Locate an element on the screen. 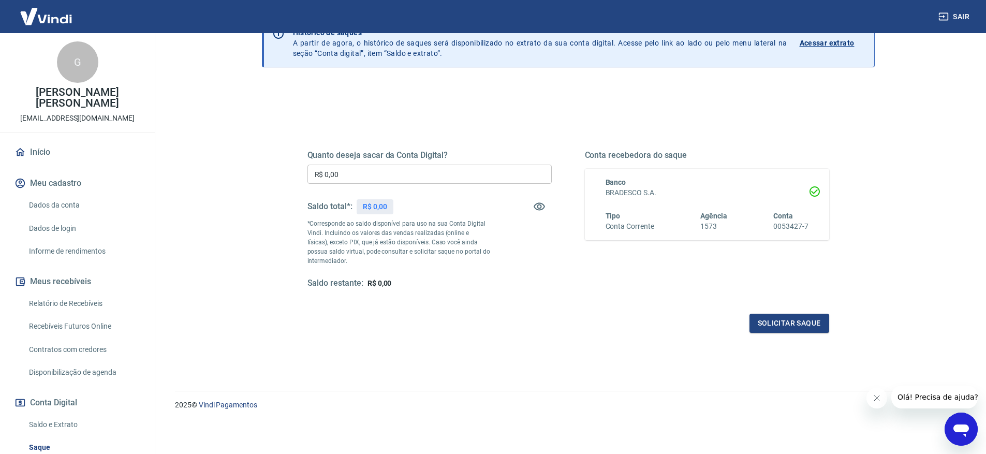 The image size is (986, 454). span: Tipo is located at coordinates (613, 216).